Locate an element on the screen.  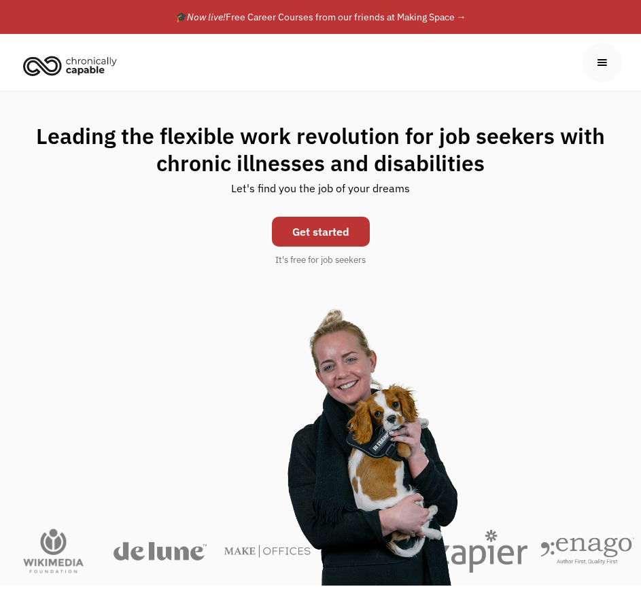
em: Now live! is located at coordinates (206, 17).